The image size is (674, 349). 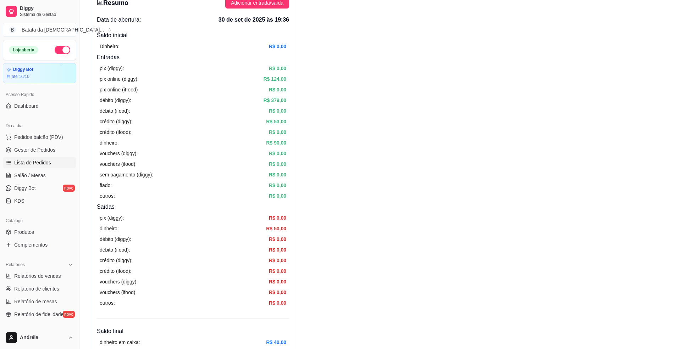 What do you see at coordinates (62, 50) in the screenshot?
I see `button: Alterar Status` at bounding box center [62, 50].